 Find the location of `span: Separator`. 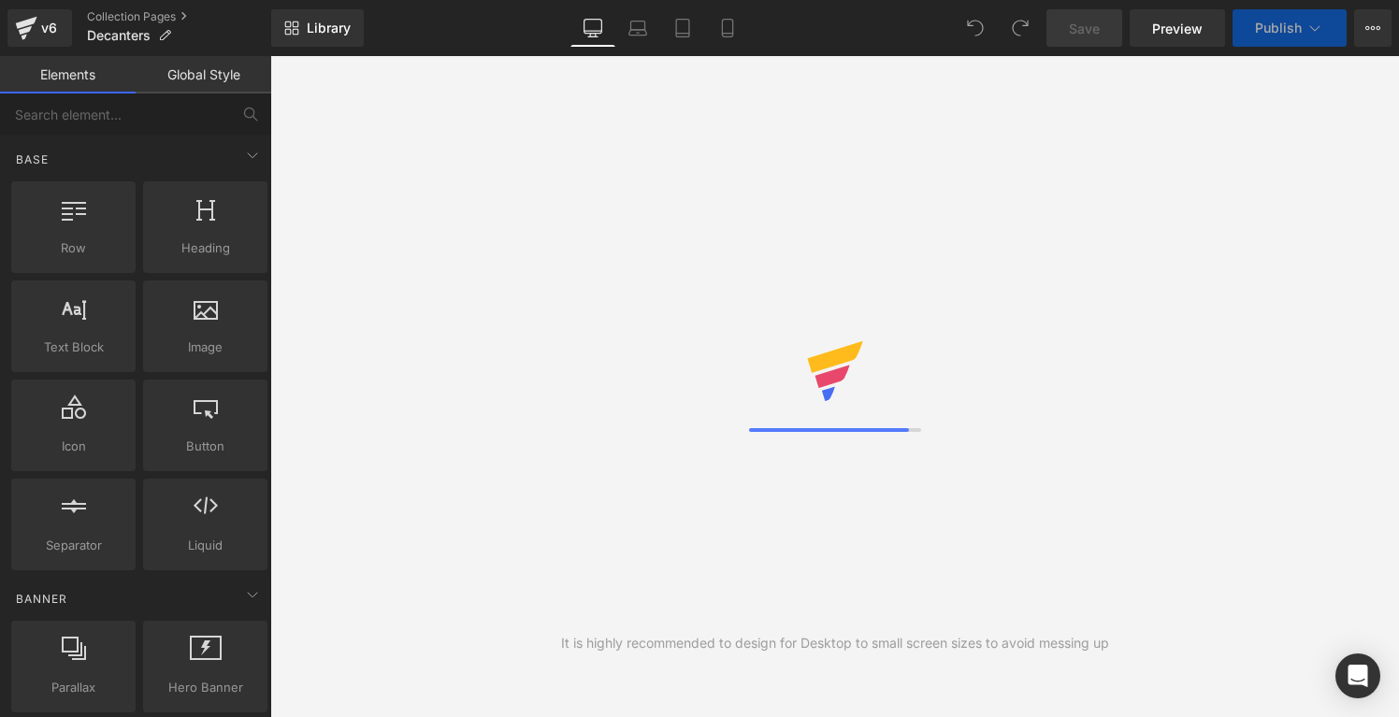

span: Separator is located at coordinates (73, 545).